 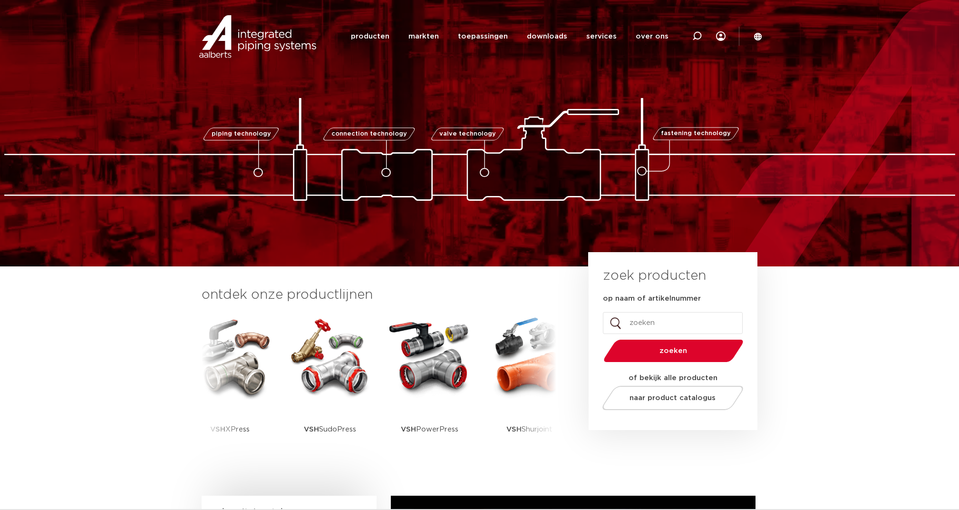 What do you see at coordinates (696, 134) in the screenshot?
I see `span: fastening technology` at bounding box center [696, 134].